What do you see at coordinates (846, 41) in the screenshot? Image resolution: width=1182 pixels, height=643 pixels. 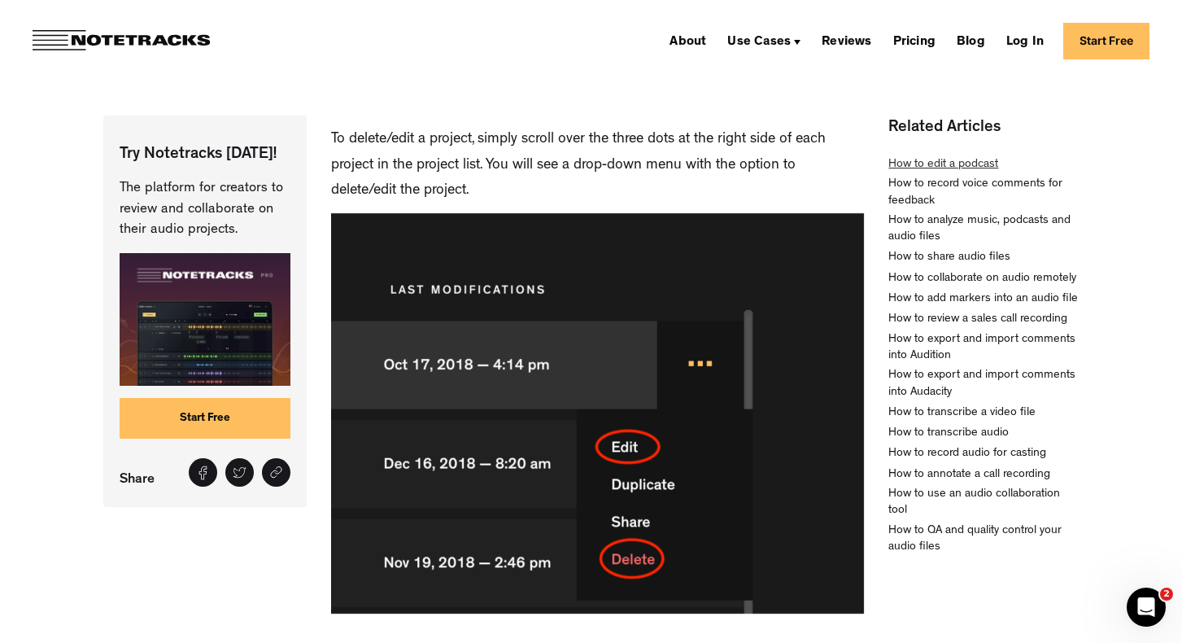 I see `a: Reviews` at bounding box center [846, 41].